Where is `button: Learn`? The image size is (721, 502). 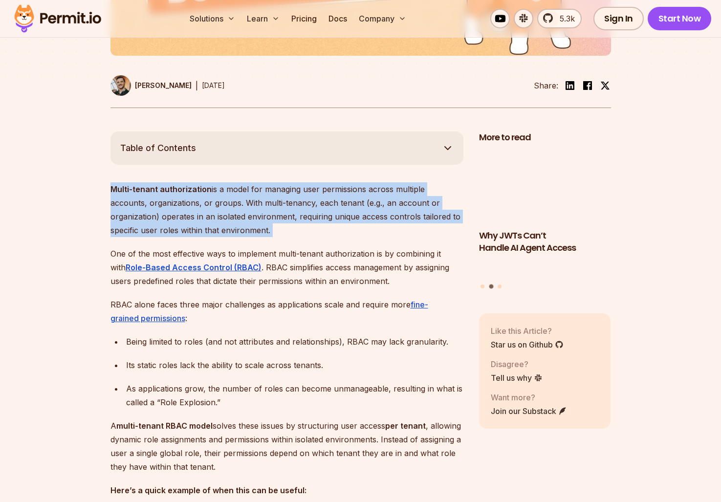
button: Learn is located at coordinates (263, 19).